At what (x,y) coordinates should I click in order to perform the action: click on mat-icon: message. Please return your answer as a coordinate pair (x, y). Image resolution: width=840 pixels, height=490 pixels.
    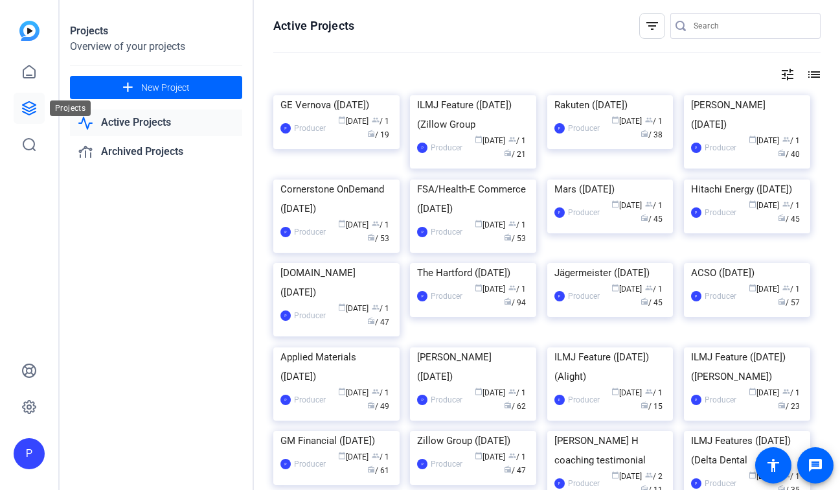
    Looking at the image, I should click on (816, 465).